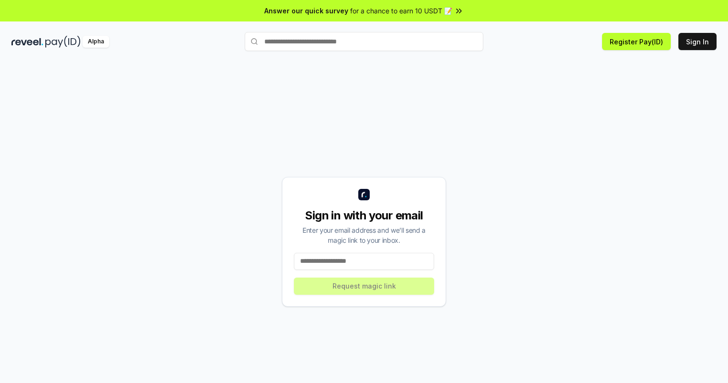  Describe the element at coordinates (306, 11) in the screenshot. I see `span: Answer our quick survey` at that location.